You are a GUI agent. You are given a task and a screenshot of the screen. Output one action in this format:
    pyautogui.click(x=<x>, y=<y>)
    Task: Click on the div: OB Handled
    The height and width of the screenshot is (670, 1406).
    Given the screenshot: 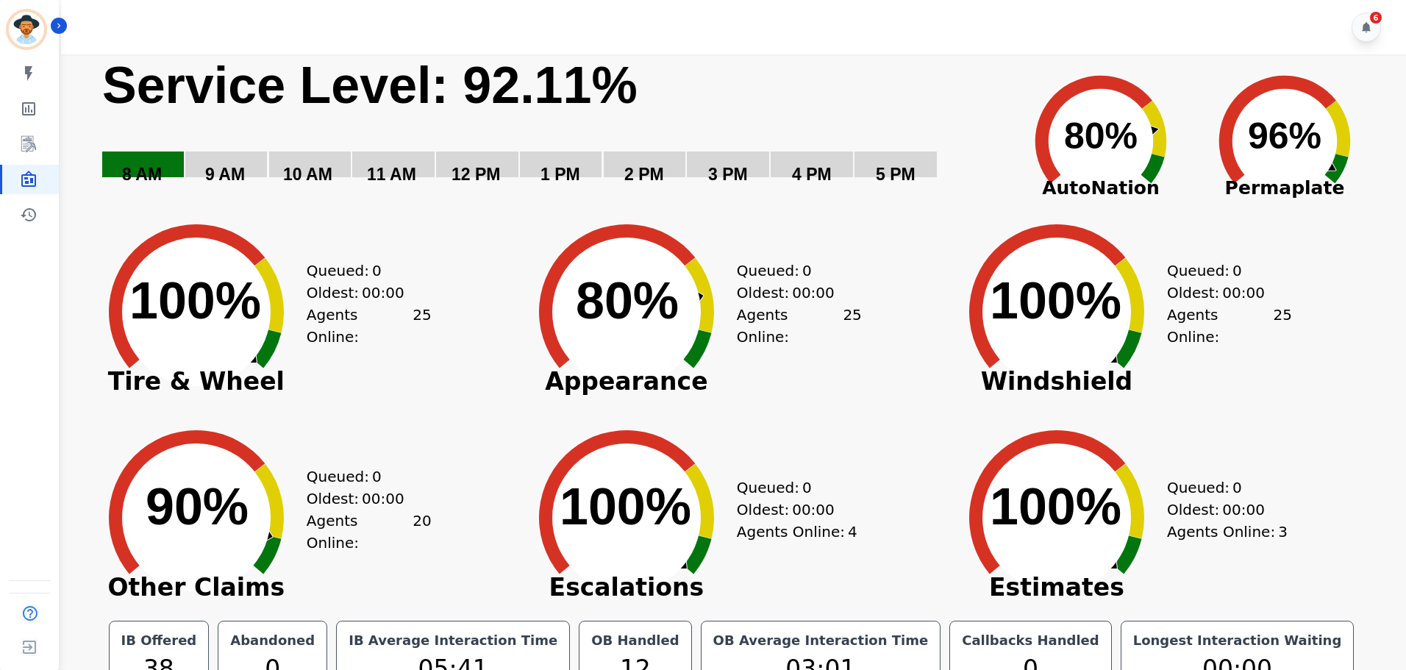 What is the action you would take?
    pyautogui.click(x=635, y=641)
    